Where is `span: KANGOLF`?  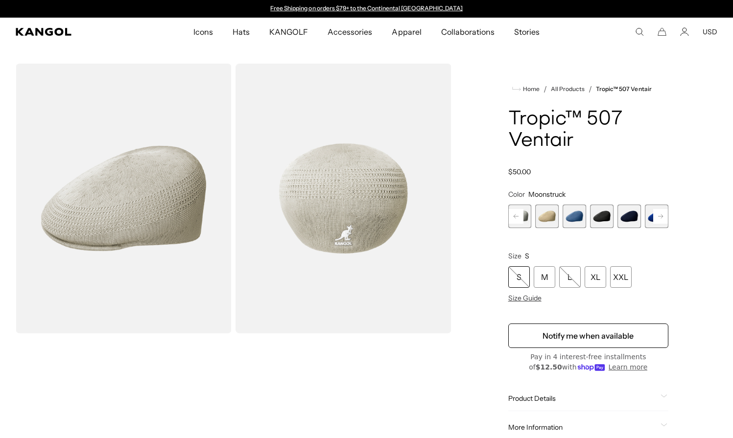 span: KANGOLF is located at coordinates (288, 32).